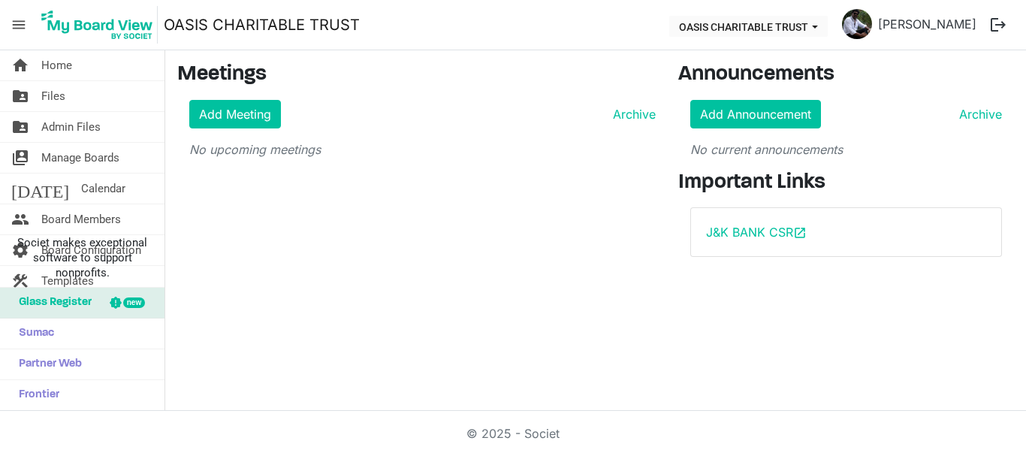 The image size is (1026, 456). What do you see at coordinates (756, 232) in the screenshot?
I see `a: J&K BANK CSRopen_in_new` at bounding box center [756, 232].